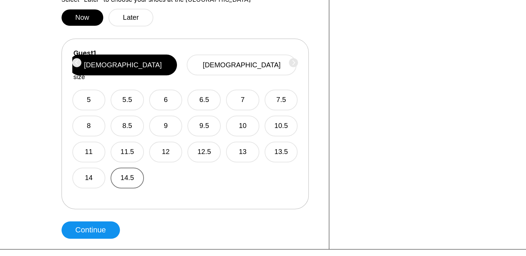 This screenshot has height=256, width=526. What do you see at coordinates (127, 152) in the screenshot?
I see `button: 11.5` at bounding box center [127, 152].